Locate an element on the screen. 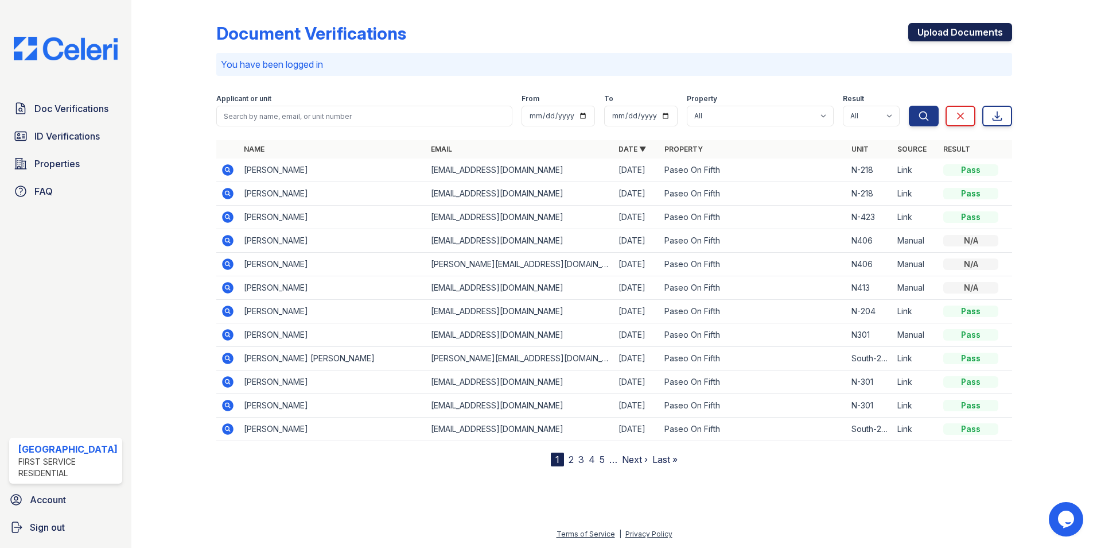 This screenshot has height=548, width=1097. div: First Service Residential is located at coordinates (68, 467).